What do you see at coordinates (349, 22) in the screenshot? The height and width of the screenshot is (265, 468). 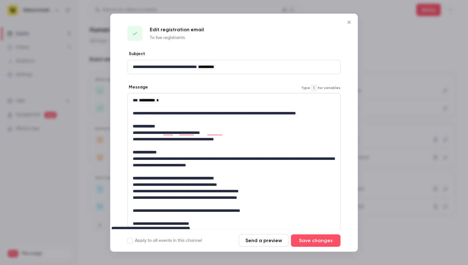 I see `button: Close` at bounding box center [349, 22].